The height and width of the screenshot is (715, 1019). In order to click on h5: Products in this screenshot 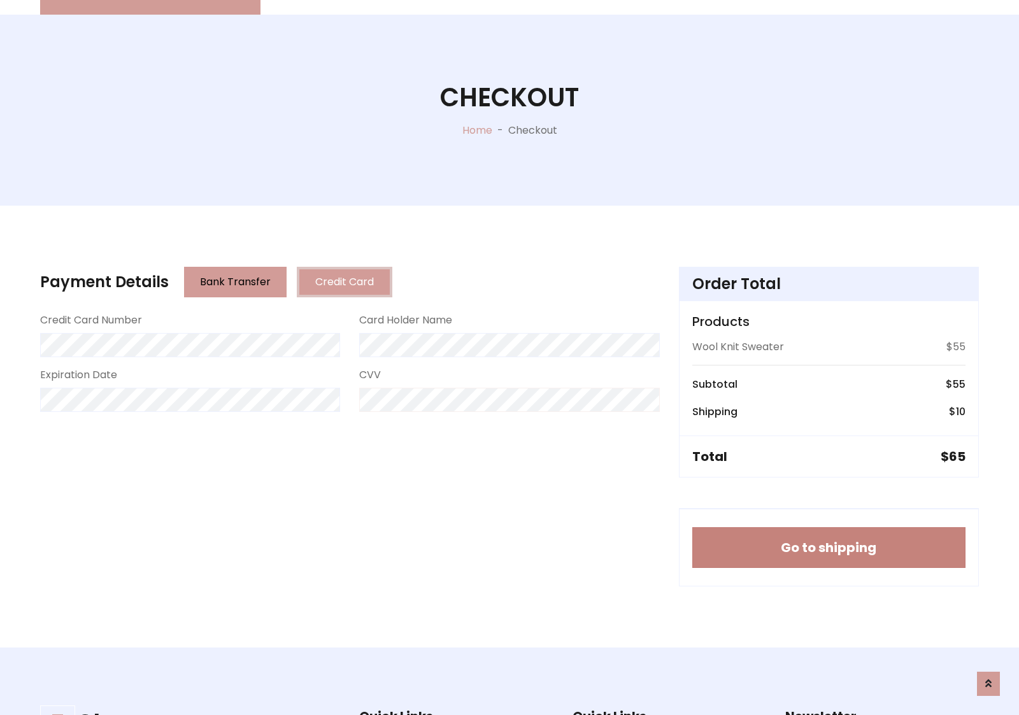, I will do `click(828, 321)`.